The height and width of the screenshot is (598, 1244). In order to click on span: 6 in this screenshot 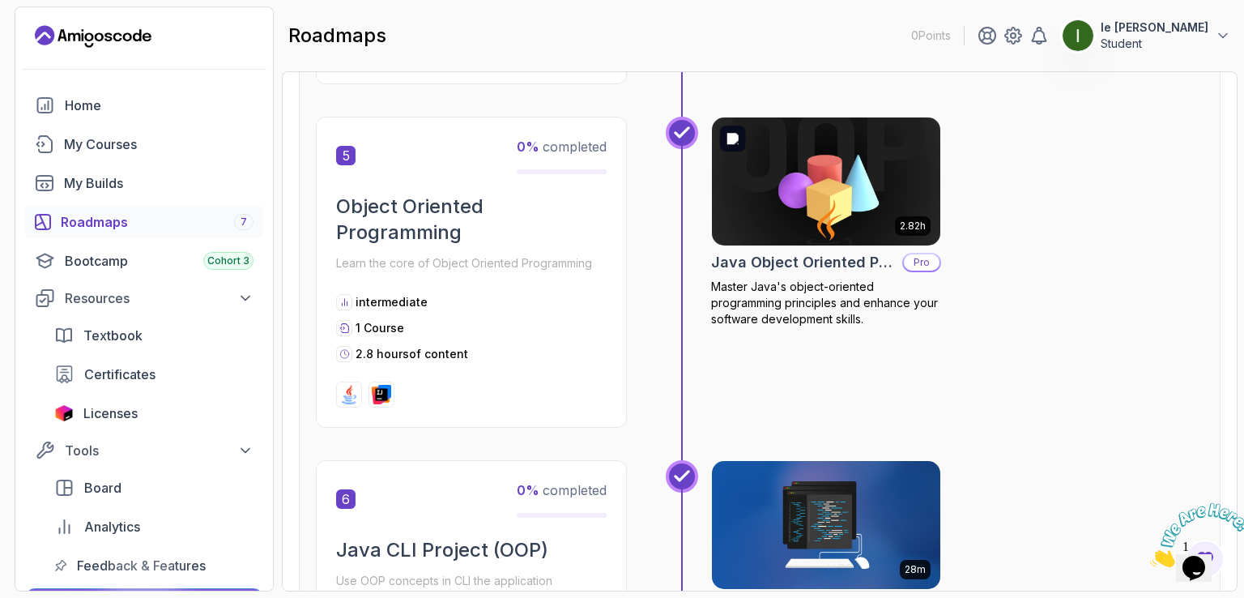, I will do `click(346, 499)`.